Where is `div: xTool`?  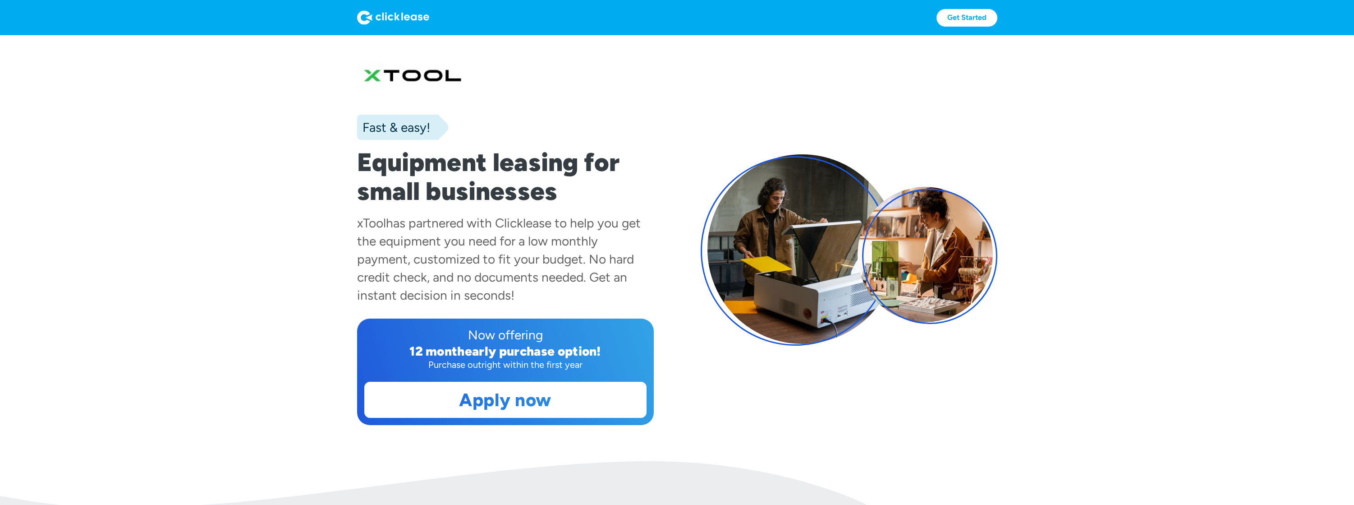 div: xTool is located at coordinates (372, 223).